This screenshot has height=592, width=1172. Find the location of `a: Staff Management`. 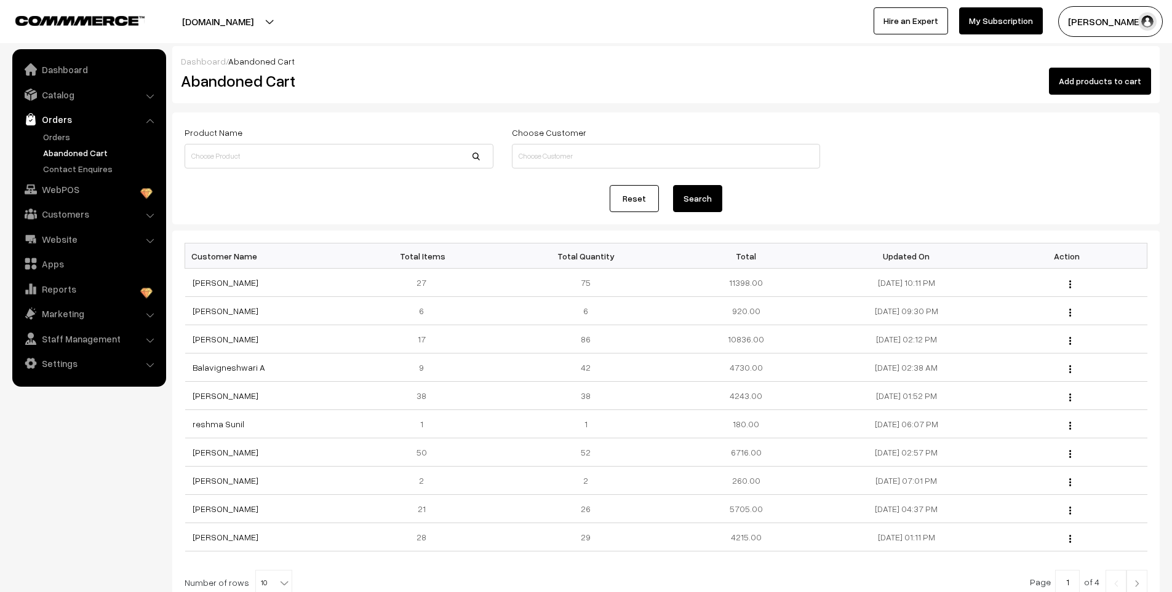

a: Staff Management is located at coordinates (89, 339).